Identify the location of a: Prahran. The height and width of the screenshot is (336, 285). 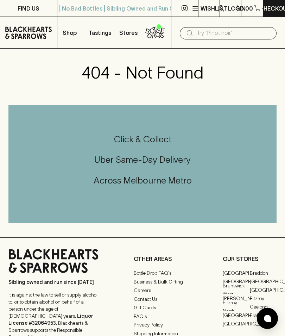
(263, 315).